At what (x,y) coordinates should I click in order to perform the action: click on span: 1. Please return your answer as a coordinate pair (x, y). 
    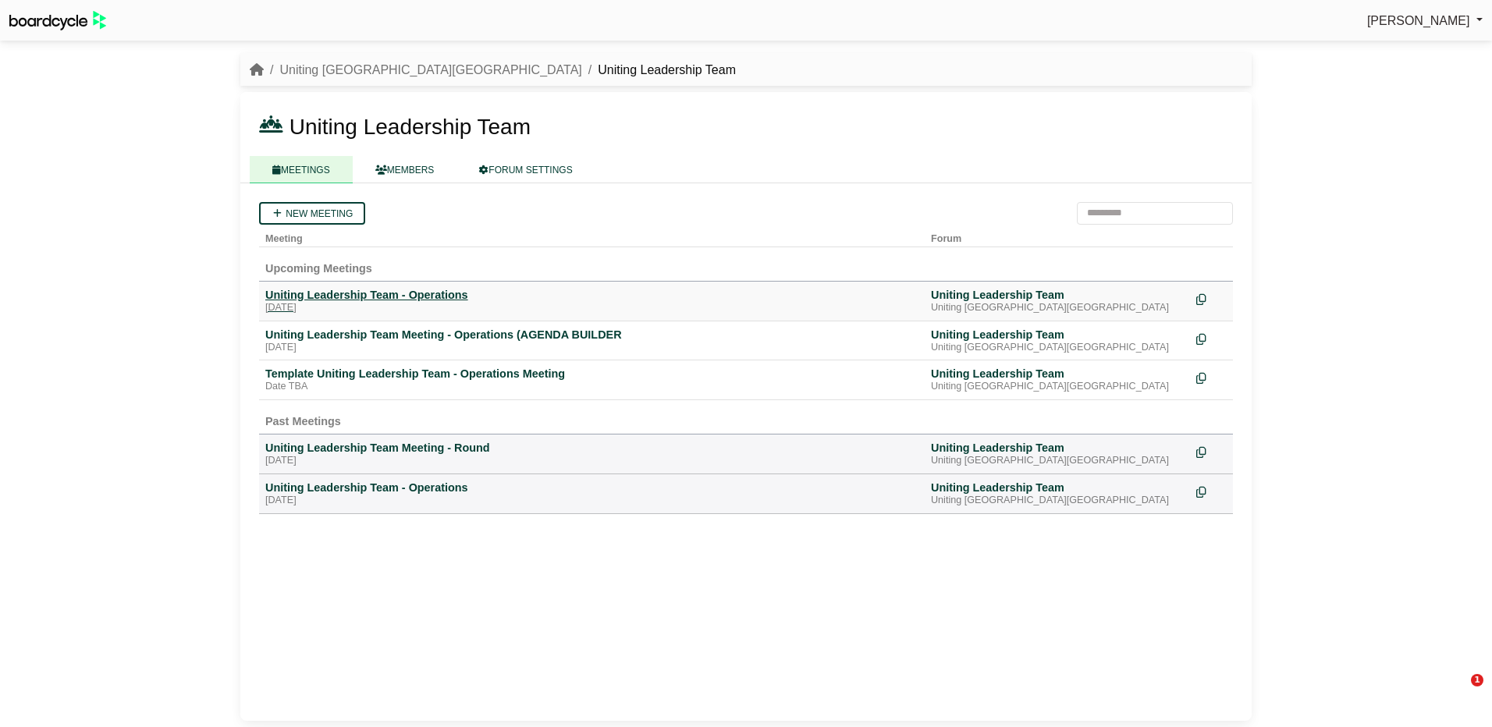
    Looking at the image, I should click on (1478, 681).